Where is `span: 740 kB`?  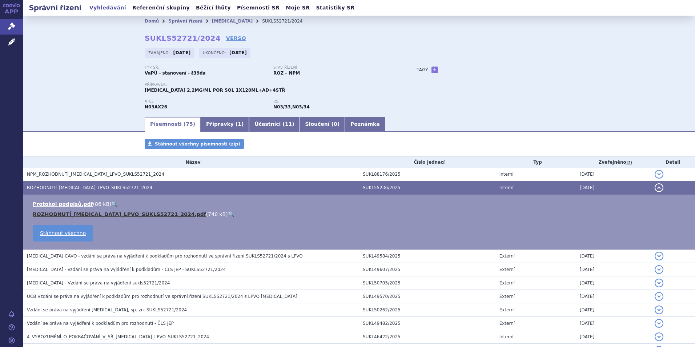
span: 740 kB is located at coordinates (217, 214).